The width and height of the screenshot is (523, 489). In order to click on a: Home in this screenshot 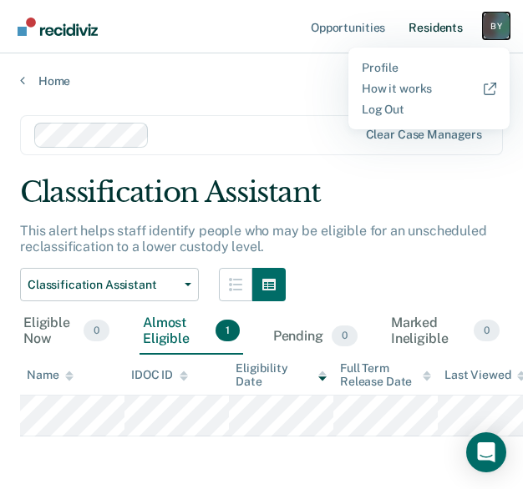, I will do `click(261, 81)`.